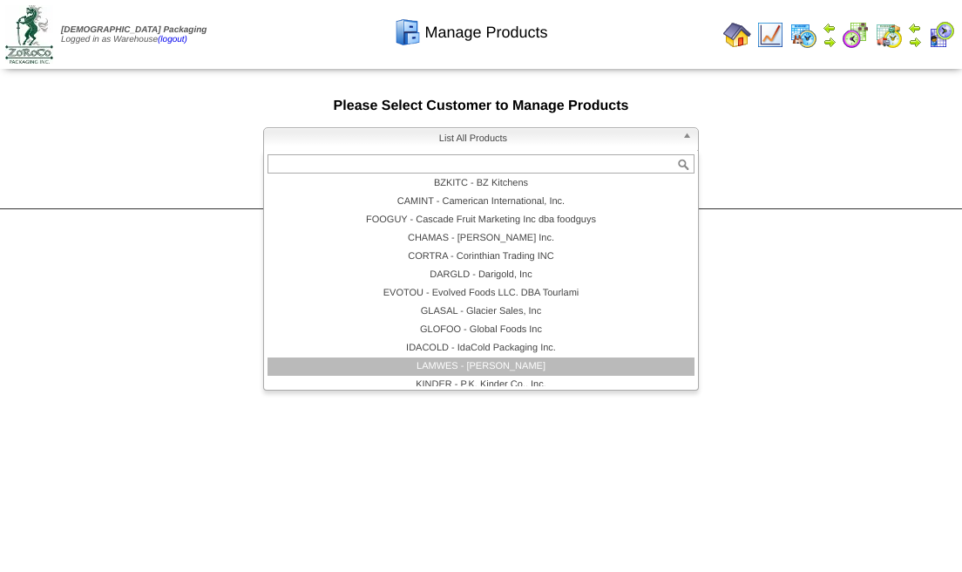  What do you see at coordinates (481, 256) in the screenshot?
I see `li: CORTRA - Corinthian Trading INC` at bounding box center [481, 256].